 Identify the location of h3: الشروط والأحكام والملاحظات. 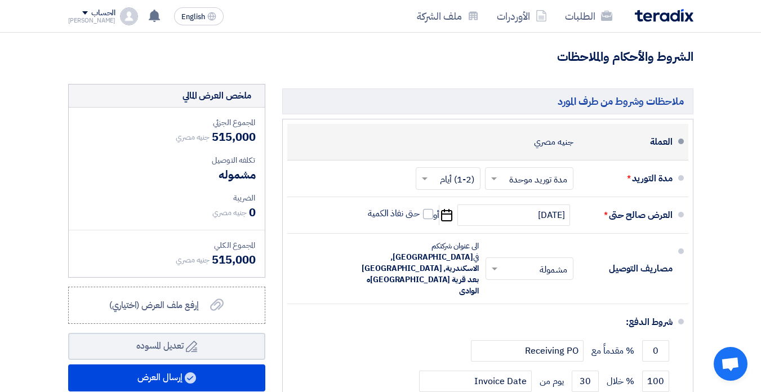
(381, 57).